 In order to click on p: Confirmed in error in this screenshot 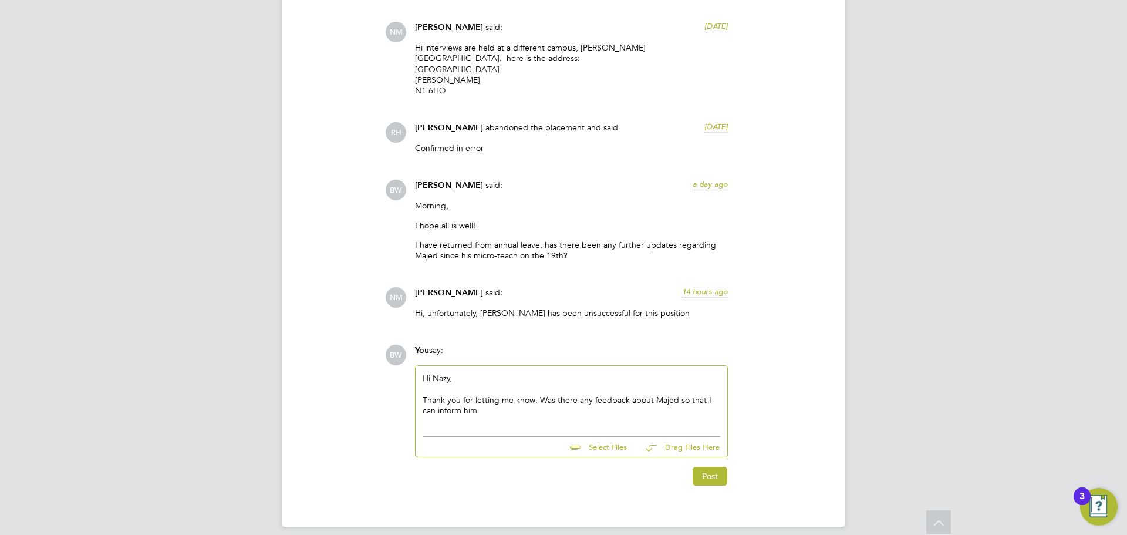, I will do `click(571, 148)`.